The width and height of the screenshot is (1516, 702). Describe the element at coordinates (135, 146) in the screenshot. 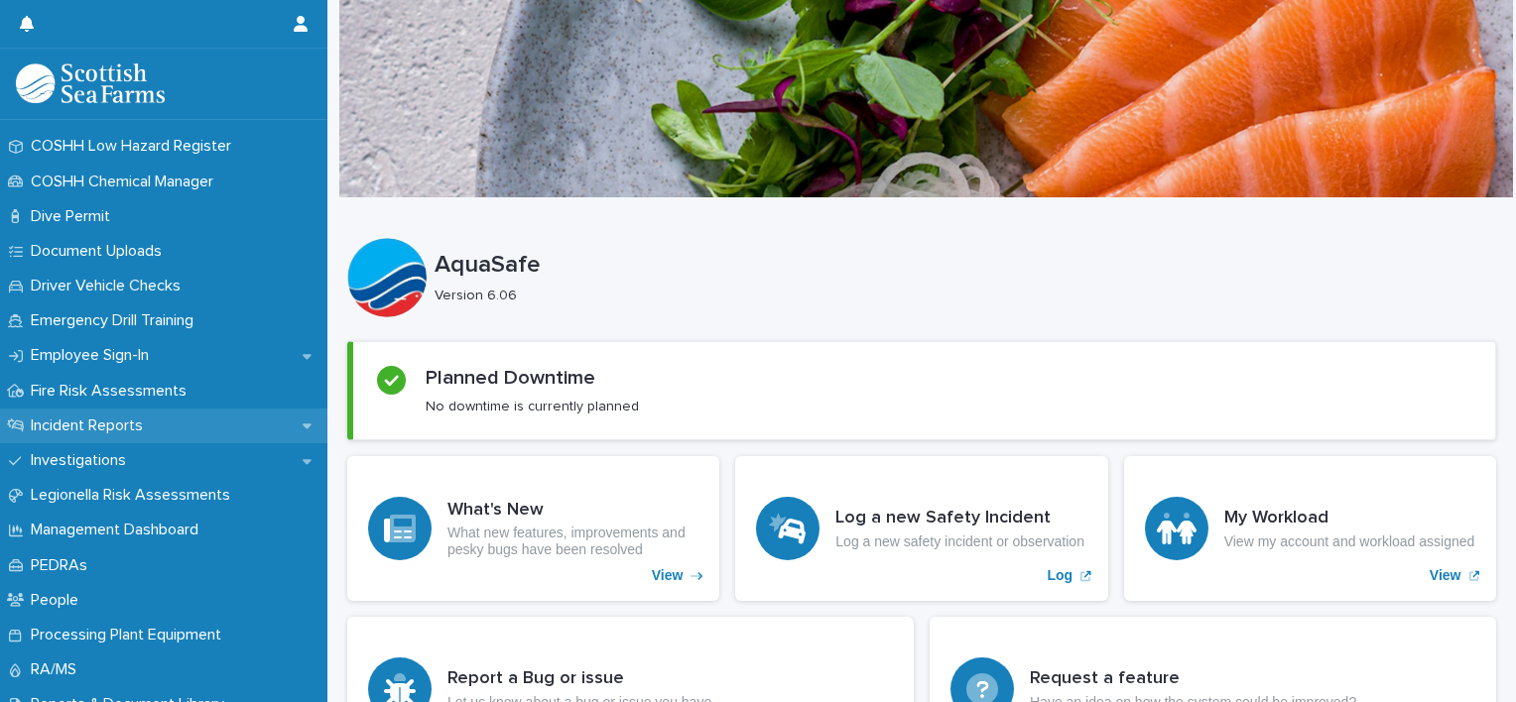

I see `p: COSHH Low Hazard Register` at that location.